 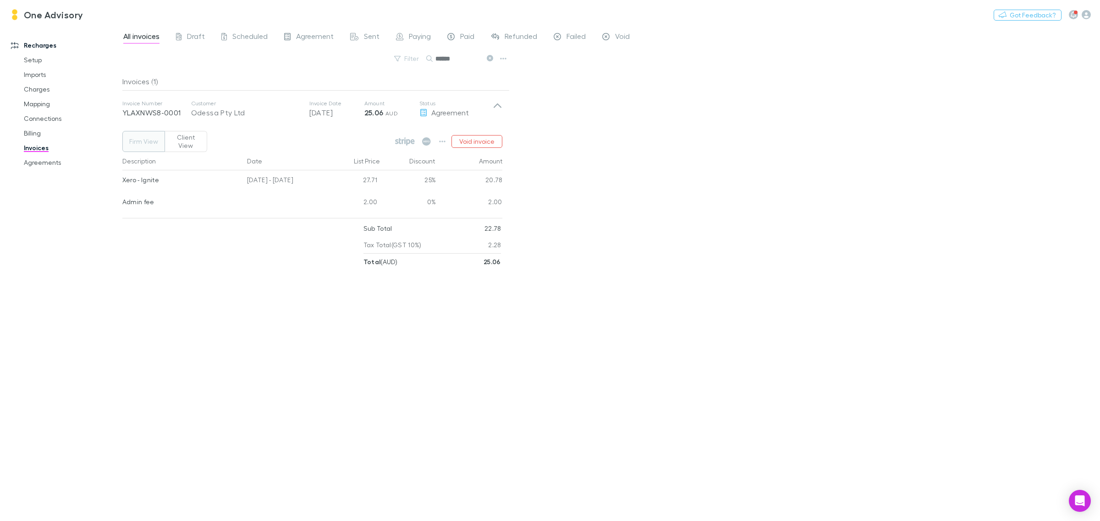 What do you see at coordinates (141, 38) in the screenshot?
I see `span: All invoices` at bounding box center [141, 38].